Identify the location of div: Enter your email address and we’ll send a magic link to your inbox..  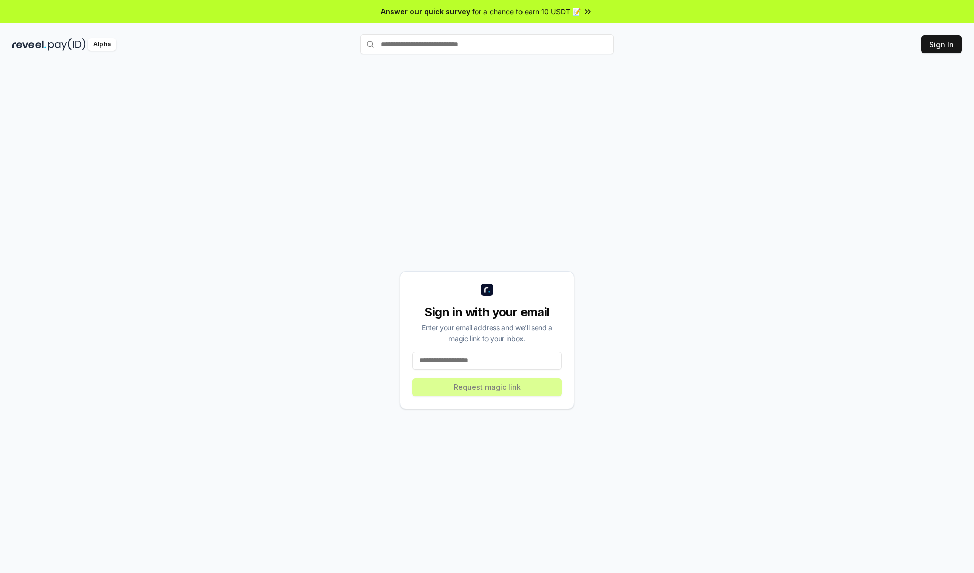
(487, 333).